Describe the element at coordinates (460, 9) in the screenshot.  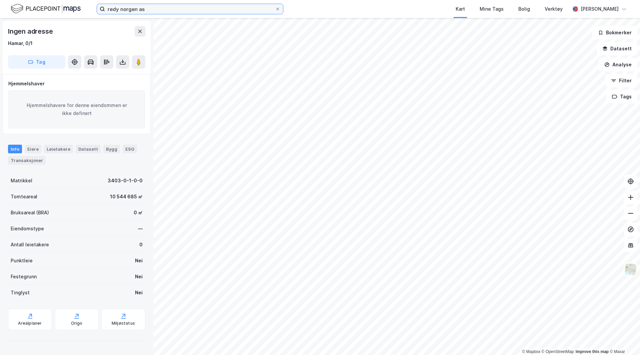
I see `div: Kart` at that location.